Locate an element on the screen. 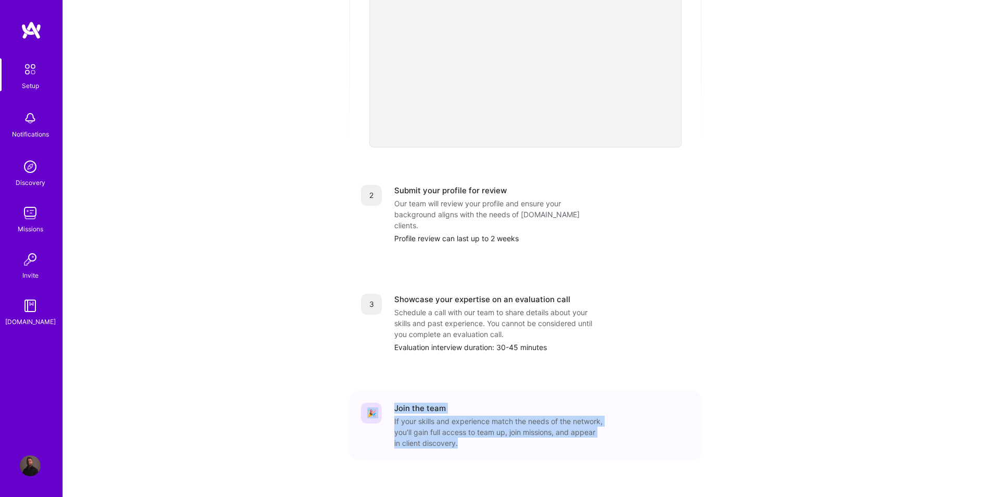  div: Setup is located at coordinates (30, 85).